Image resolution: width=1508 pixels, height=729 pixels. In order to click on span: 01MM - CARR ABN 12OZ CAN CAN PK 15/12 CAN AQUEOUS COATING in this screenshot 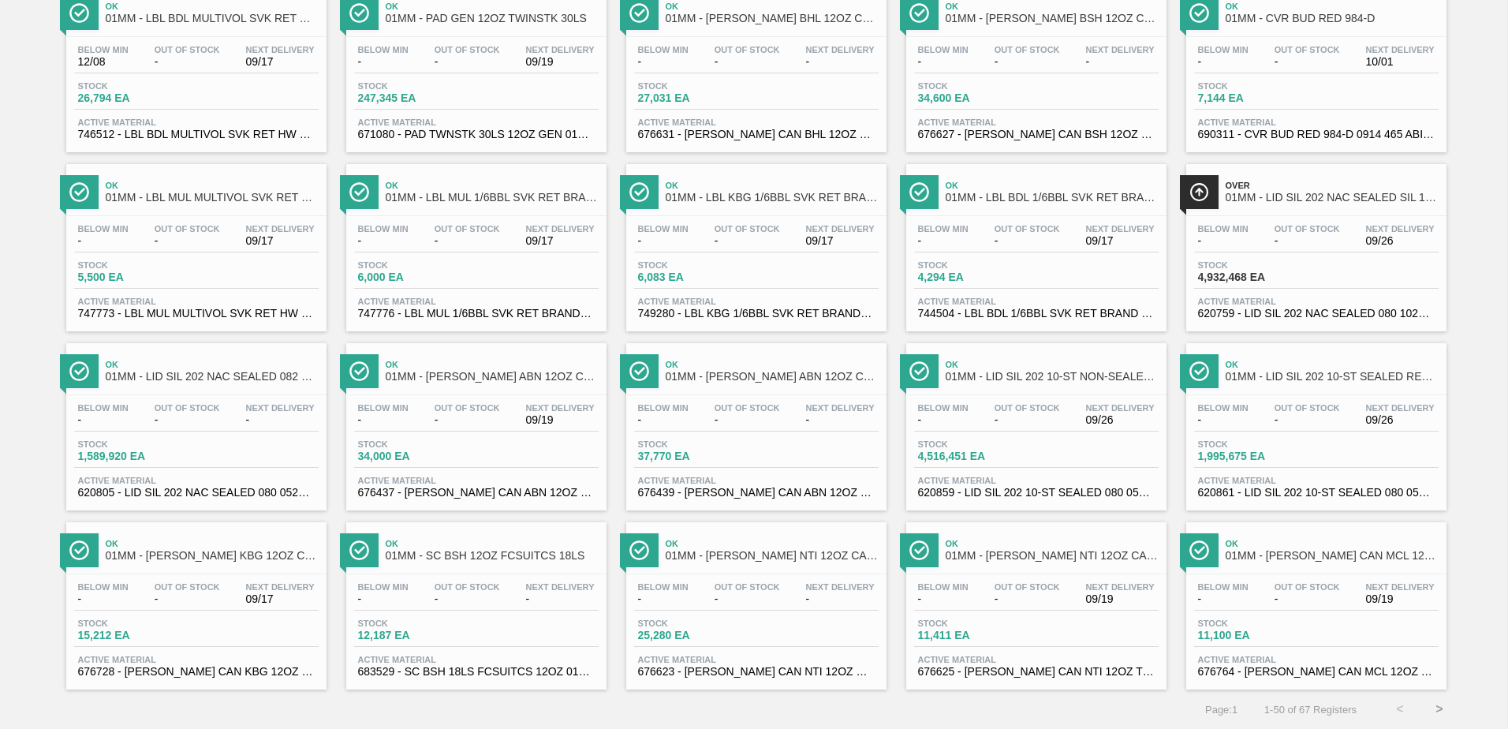, I will do `click(492, 376)`.